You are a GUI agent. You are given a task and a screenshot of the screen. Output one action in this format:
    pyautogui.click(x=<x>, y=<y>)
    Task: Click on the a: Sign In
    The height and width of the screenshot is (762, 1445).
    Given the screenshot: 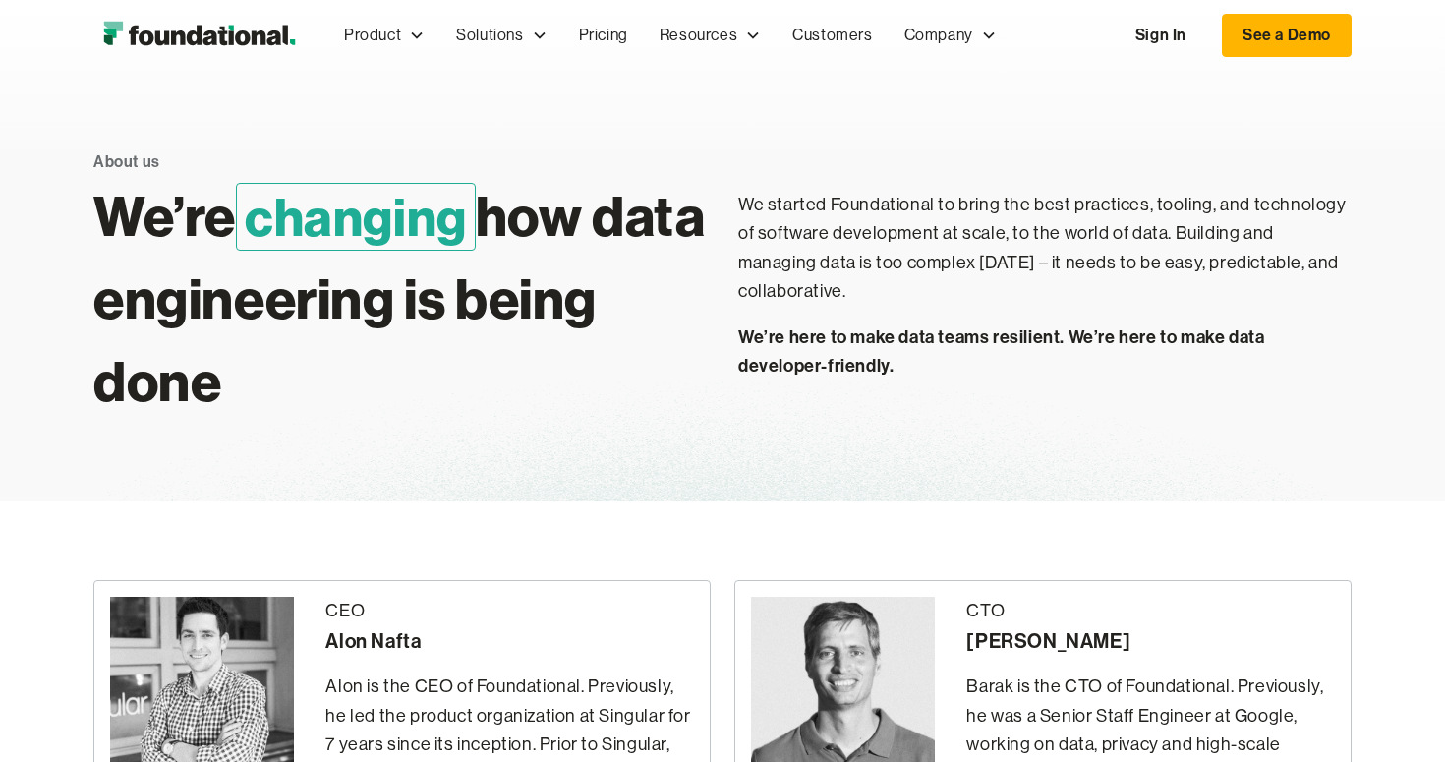 What is the action you would take?
    pyautogui.click(x=1161, y=35)
    